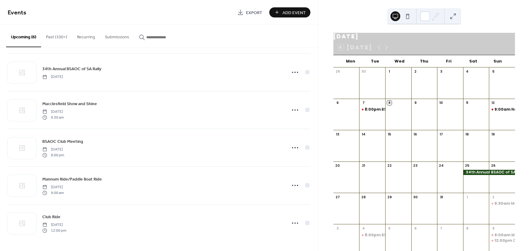  Describe the element at coordinates (56, 36) in the screenshot. I see `button: Past (100+)` at that location.